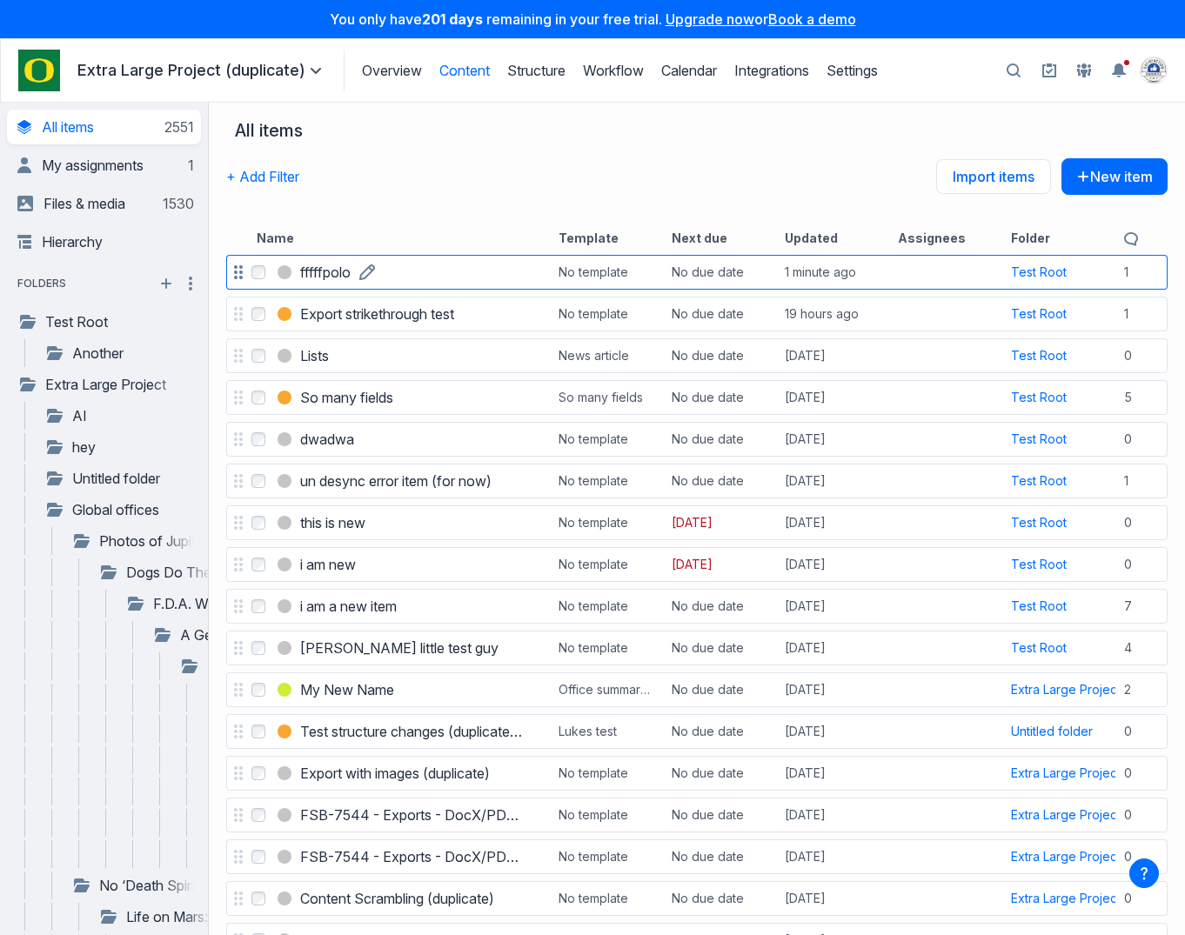 The height and width of the screenshot is (935, 1185). Describe the element at coordinates (189, 165) in the screenshot. I see `div: 1` at that location.